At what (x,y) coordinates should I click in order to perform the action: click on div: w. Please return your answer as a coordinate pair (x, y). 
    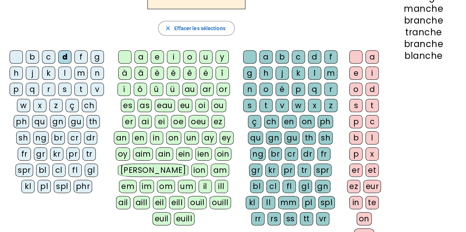
    Looking at the image, I should click on (298, 106).